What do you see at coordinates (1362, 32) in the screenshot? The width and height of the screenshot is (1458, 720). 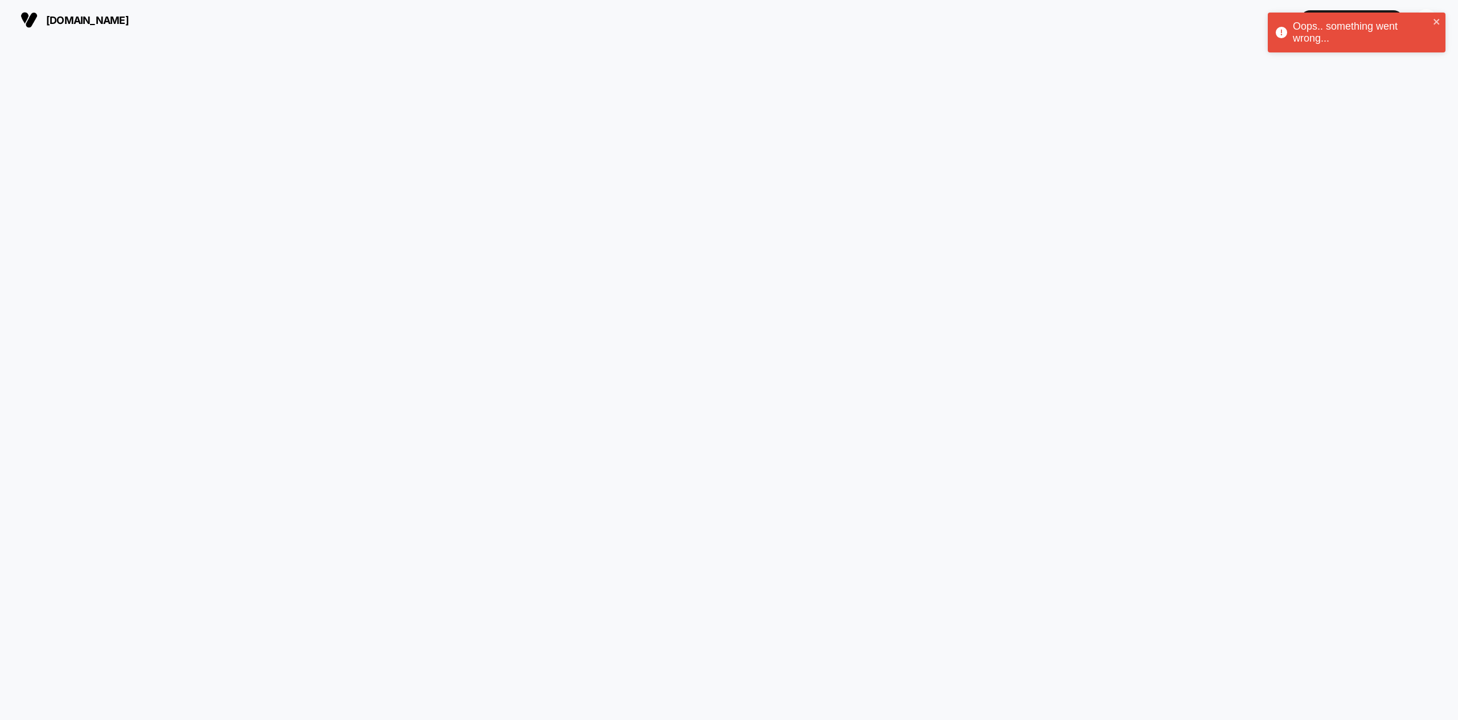 I see `div: Oops.. something went wrong...` at bounding box center [1362, 32].